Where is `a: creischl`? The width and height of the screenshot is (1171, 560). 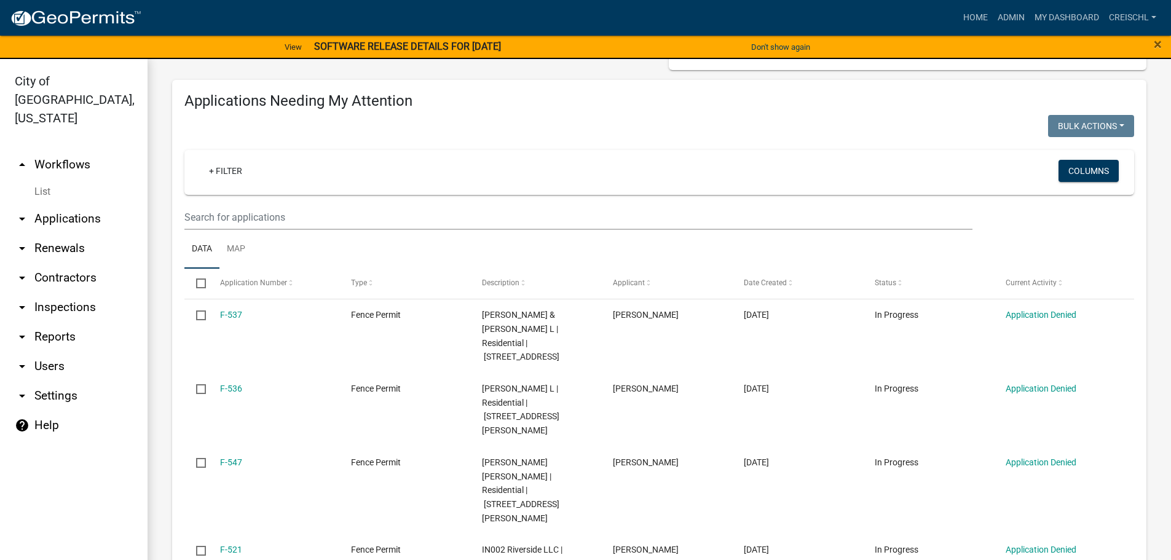 a: creischl is located at coordinates (1132, 18).